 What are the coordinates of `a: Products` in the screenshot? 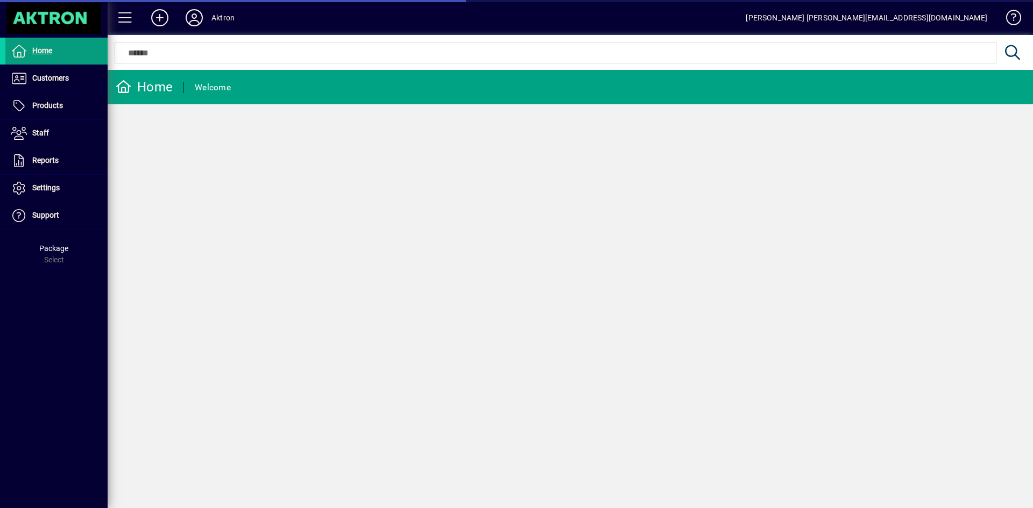 It's located at (56, 106).